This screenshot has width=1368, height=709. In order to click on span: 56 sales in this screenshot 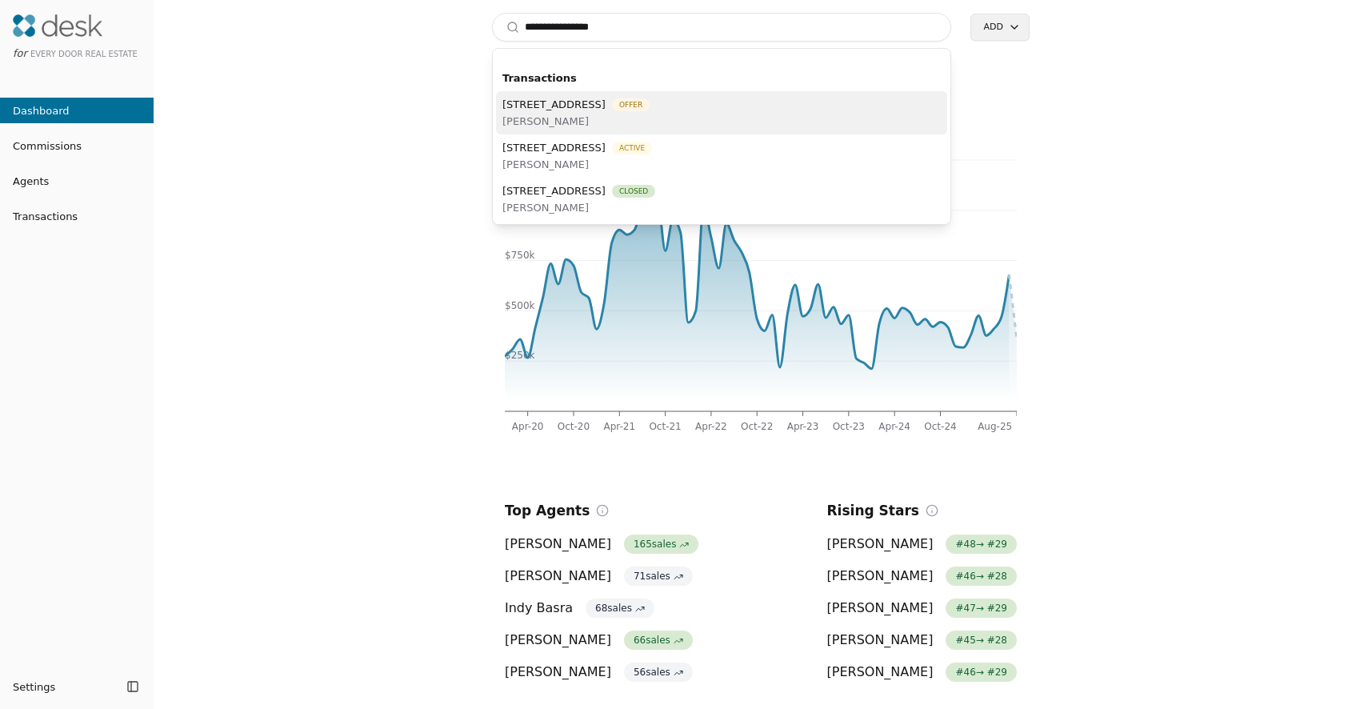, I will do `click(659, 672)`.